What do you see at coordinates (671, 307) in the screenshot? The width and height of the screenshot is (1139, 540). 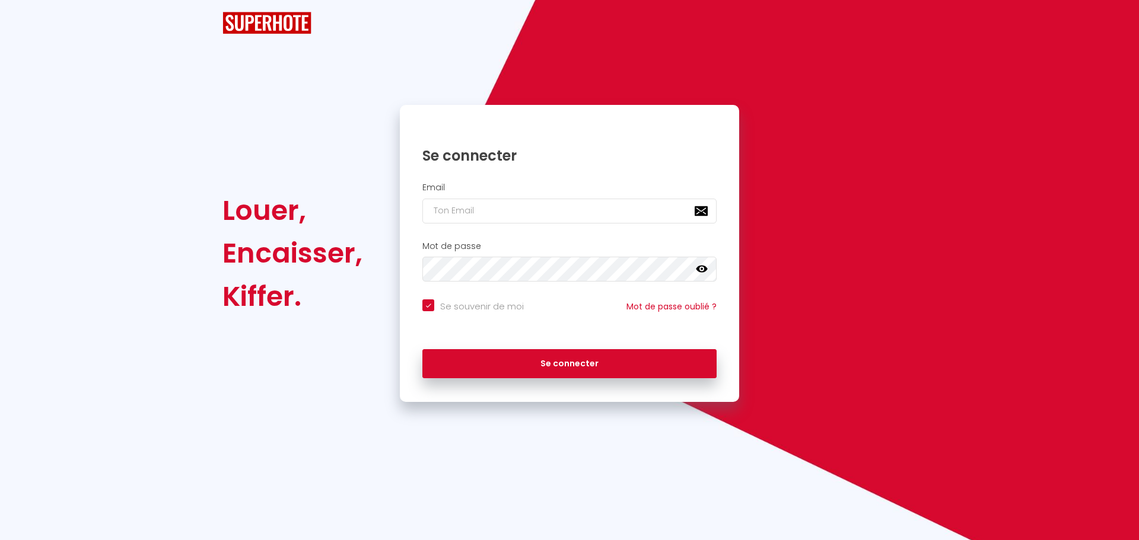 I see `a: Mot de passe oublié ?` at bounding box center [671, 307].